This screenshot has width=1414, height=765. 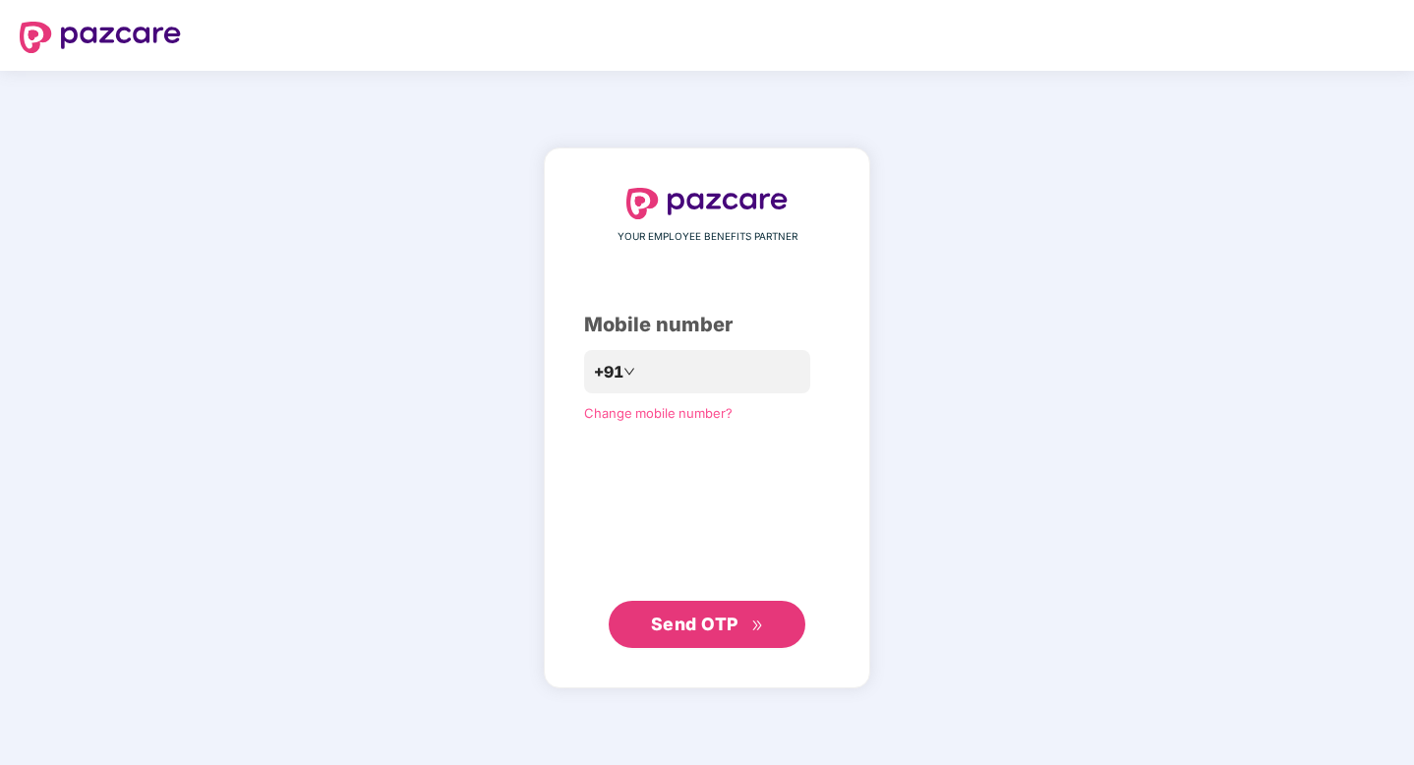 What do you see at coordinates (658, 413) in the screenshot?
I see `span: Change mobile number?` at bounding box center [658, 413].